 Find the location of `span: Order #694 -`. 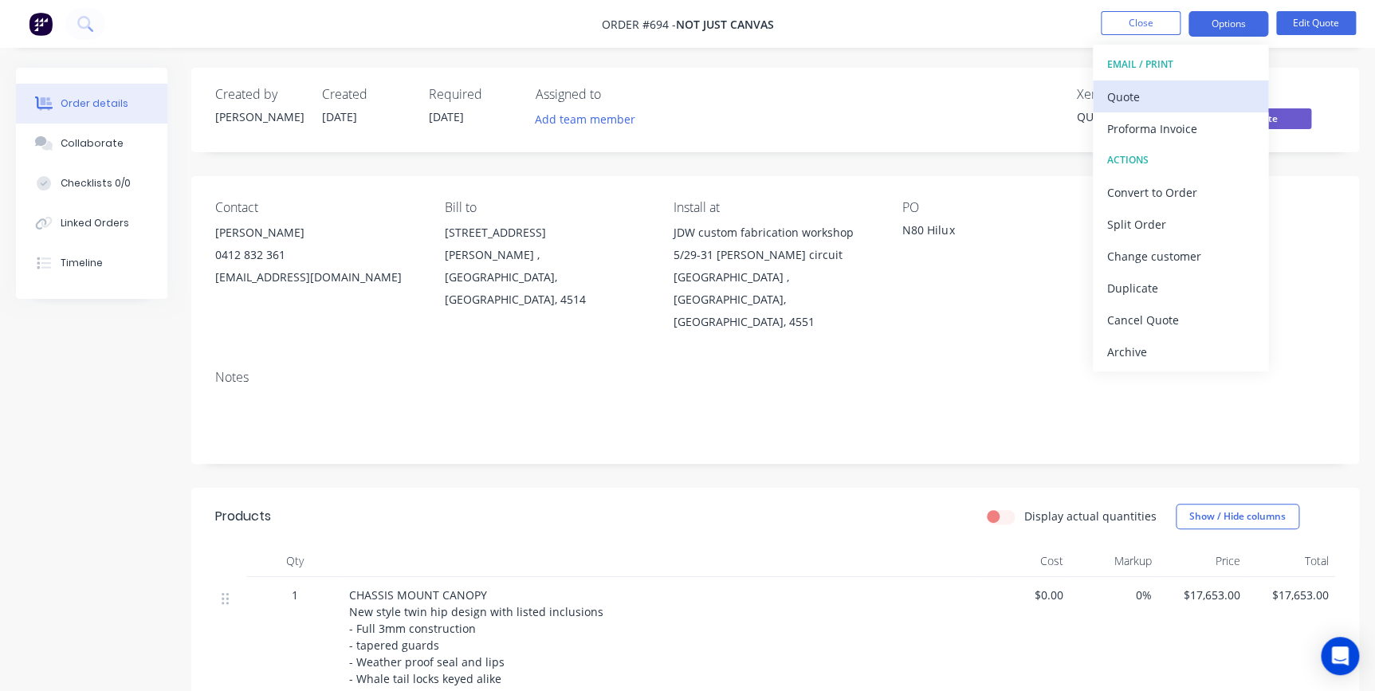

span: Order #694 - is located at coordinates (639, 24).